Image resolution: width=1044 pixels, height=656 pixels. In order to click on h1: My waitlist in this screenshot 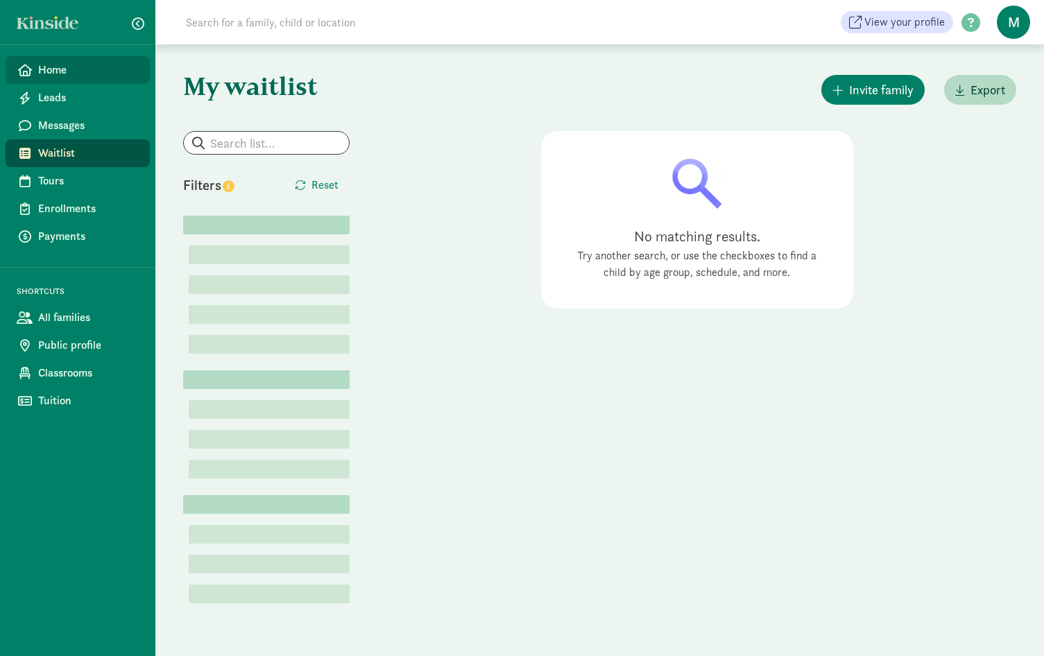, I will do `click(266, 86)`.